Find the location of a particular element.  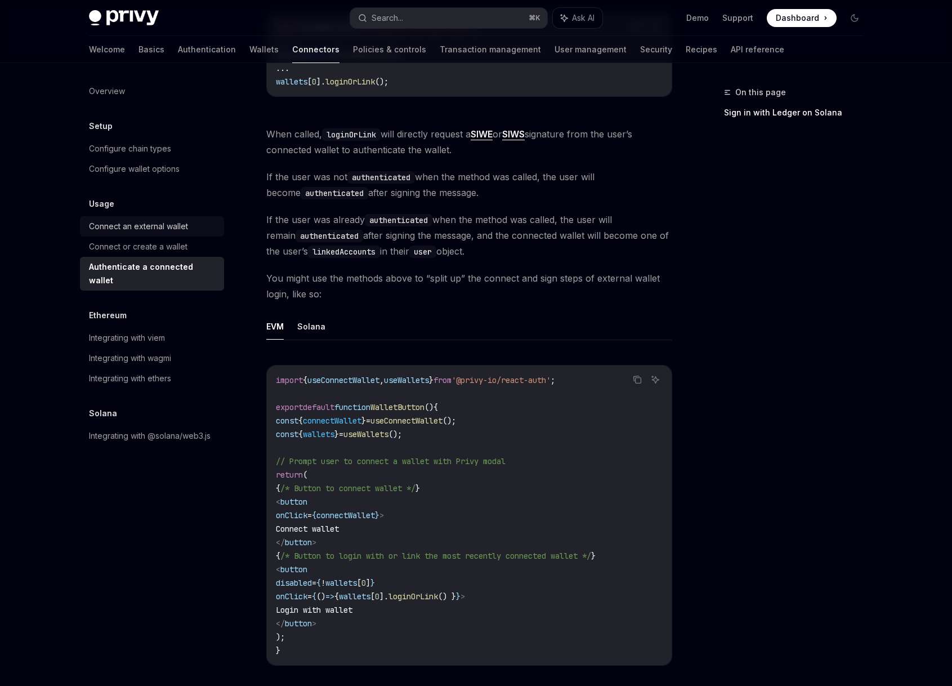

a: Connect an external wallet is located at coordinates (152, 226).